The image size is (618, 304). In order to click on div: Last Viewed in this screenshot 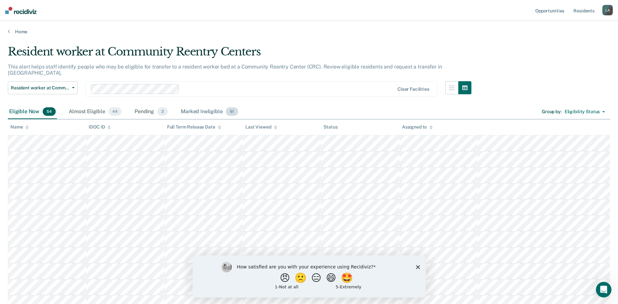, I will do `click(261, 127)`.